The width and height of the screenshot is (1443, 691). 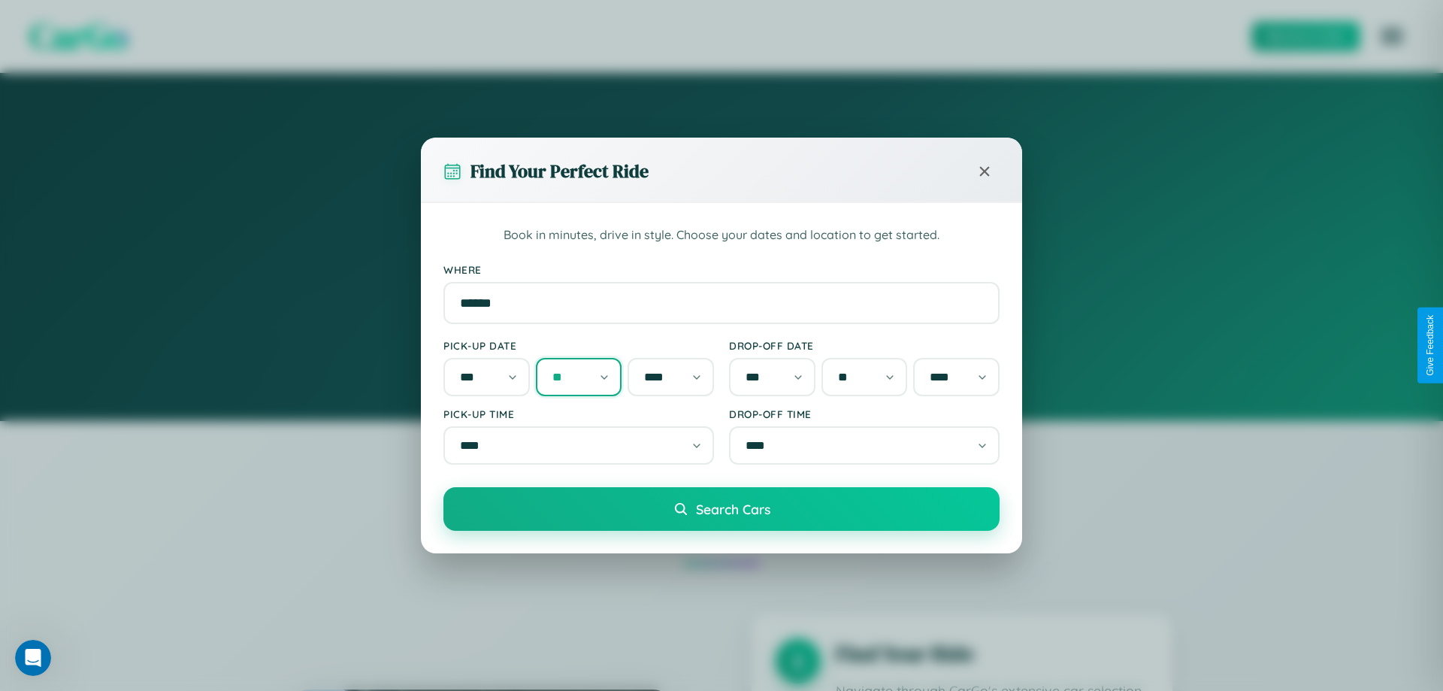 What do you see at coordinates (722, 235) in the screenshot?
I see `p: Book in minutes, drive in style. Choose your dates and location to get started.` at bounding box center [722, 235].